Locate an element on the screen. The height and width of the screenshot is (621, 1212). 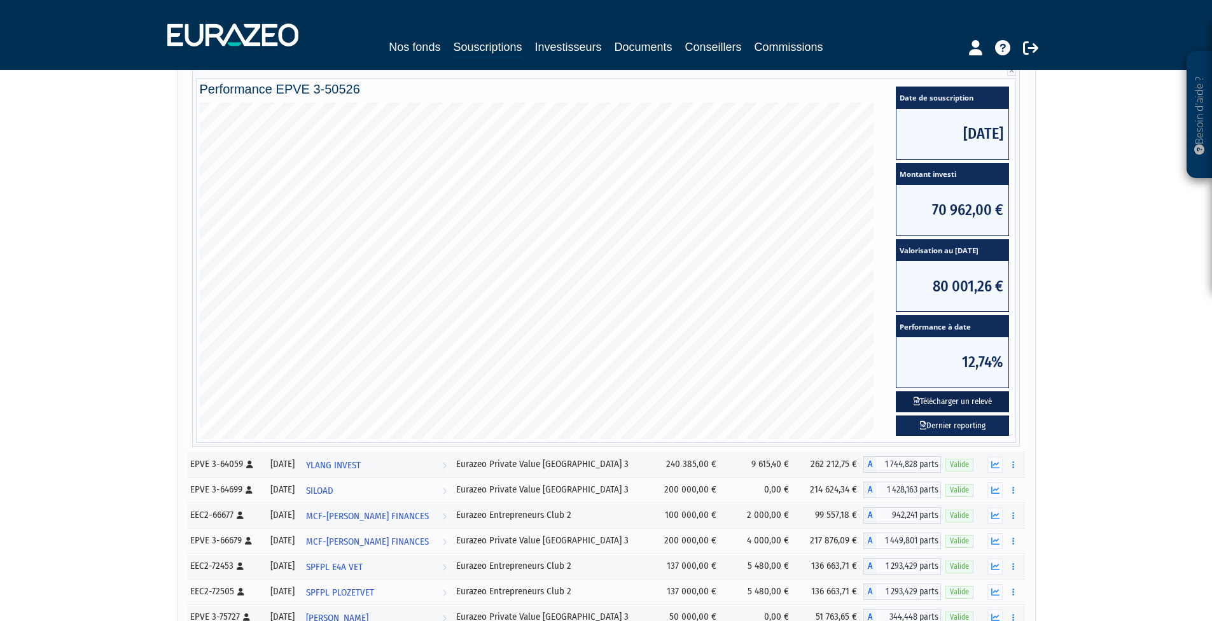
h4: Performance EPVE 3-50526 is located at coordinates (606, 89).